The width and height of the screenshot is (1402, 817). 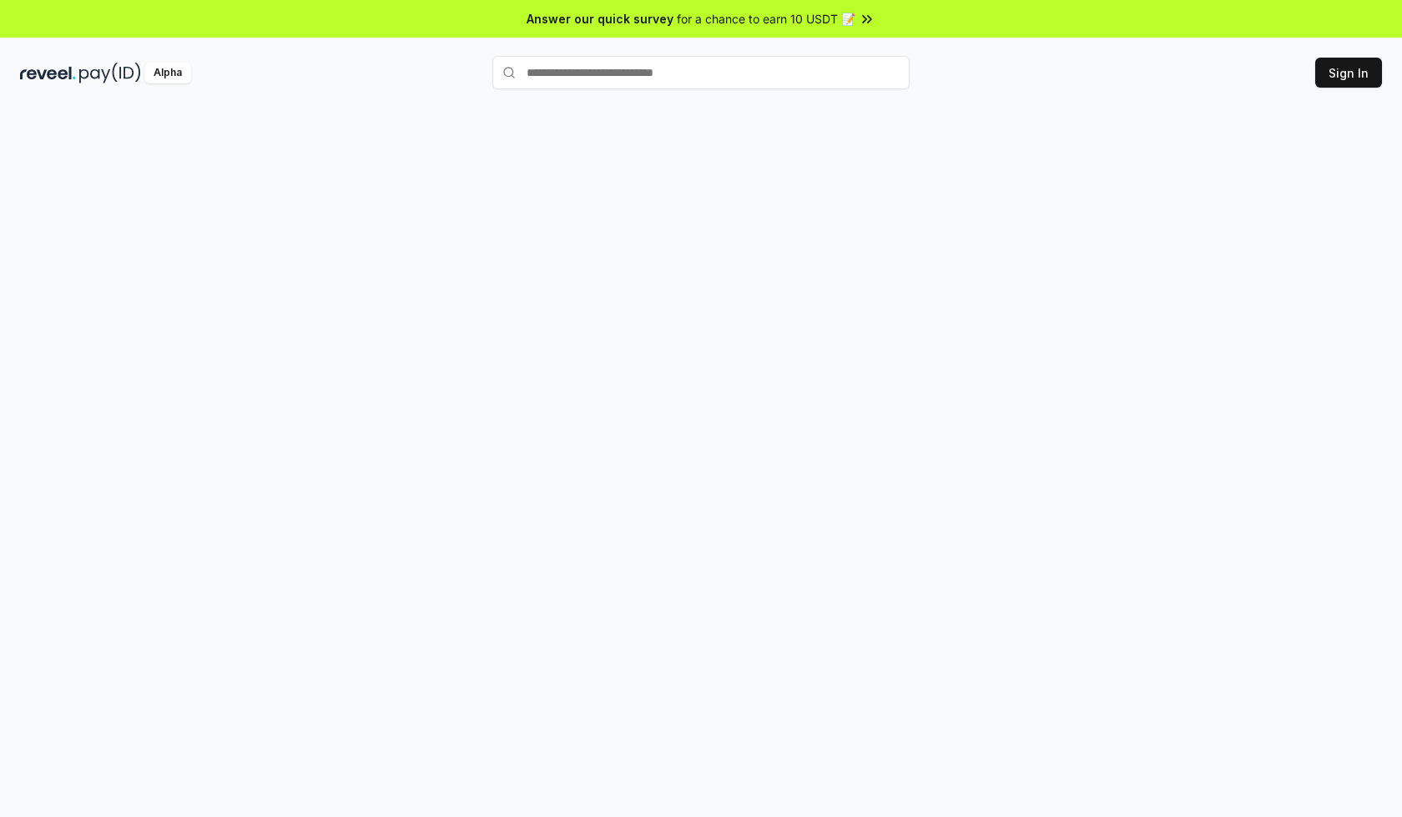 I want to click on span: Answer our quick survey, so click(x=600, y=18).